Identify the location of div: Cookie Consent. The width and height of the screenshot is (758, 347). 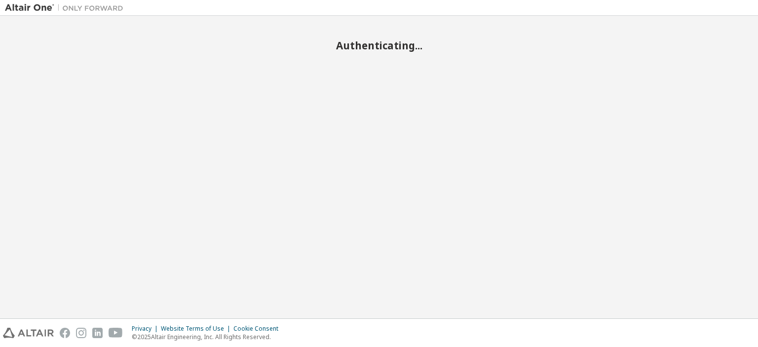
(259, 329).